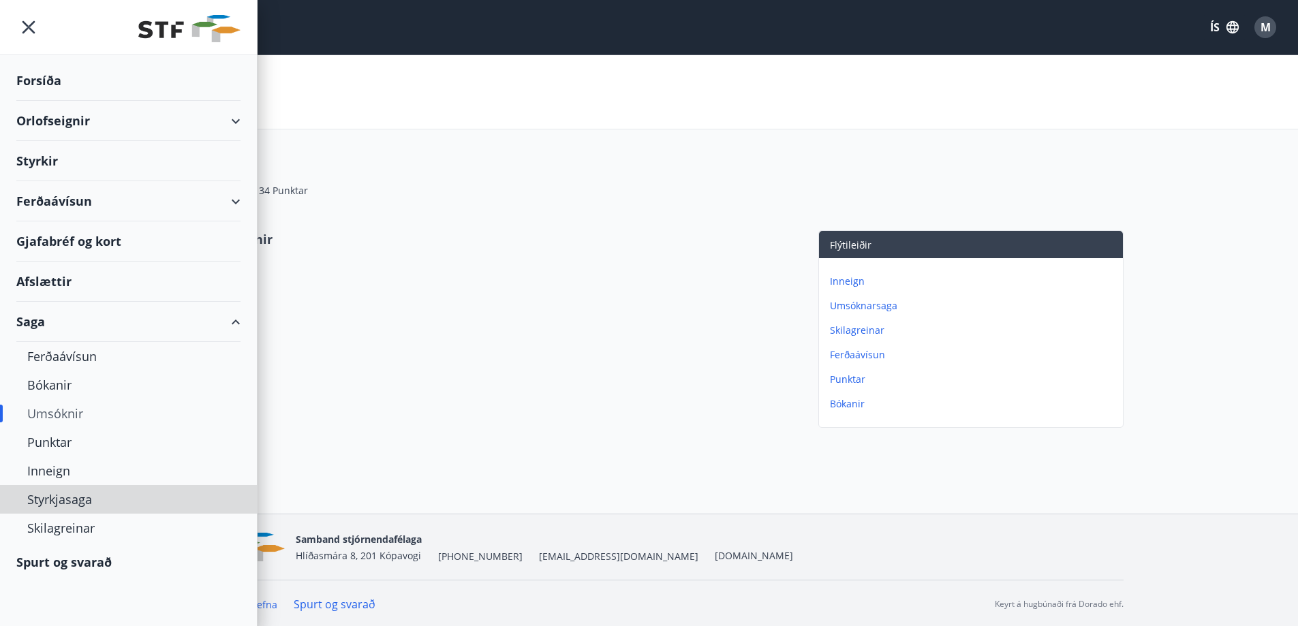 Image resolution: width=1298 pixels, height=626 pixels. I want to click on p: Bókanir, so click(974, 404).